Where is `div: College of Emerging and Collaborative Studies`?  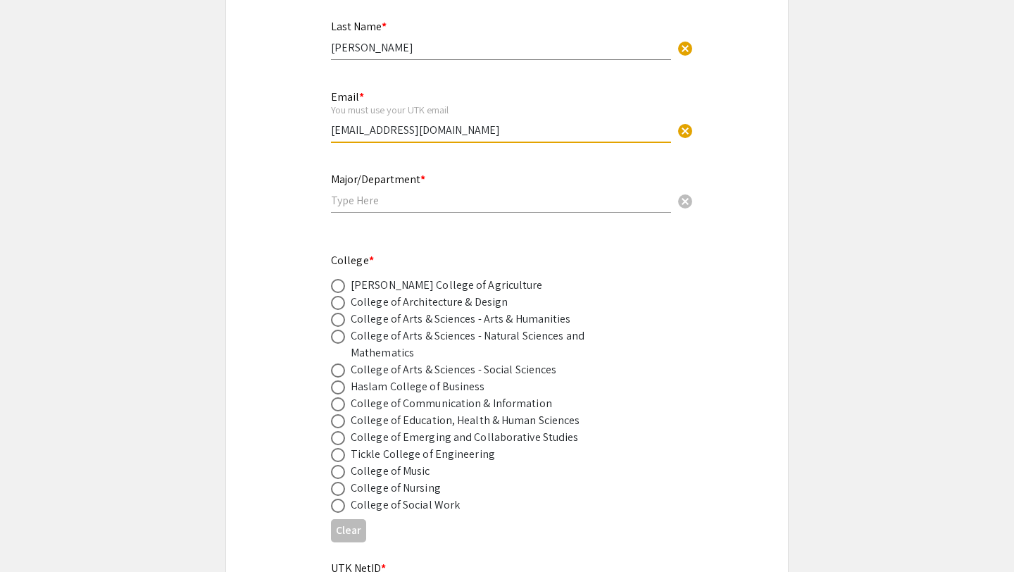
div: College of Emerging and Collaborative Studies is located at coordinates (465, 437).